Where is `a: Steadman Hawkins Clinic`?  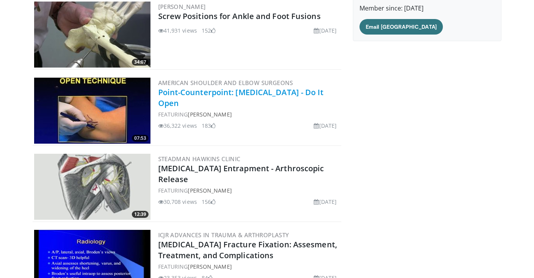 a: Steadman Hawkins Clinic is located at coordinates (199, 159).